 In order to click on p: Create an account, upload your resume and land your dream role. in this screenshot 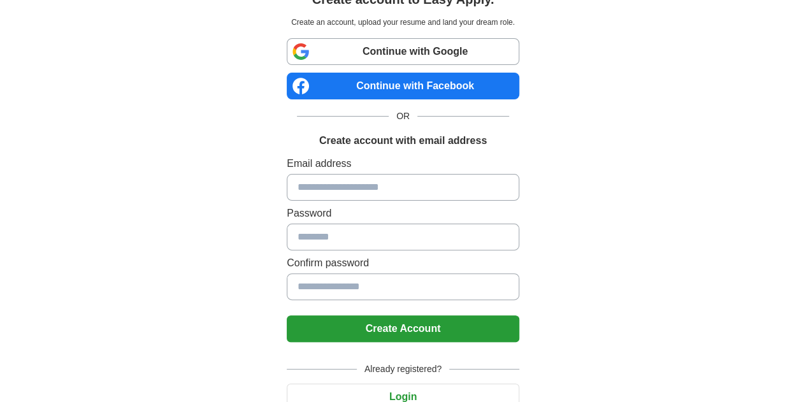, I will do `click(403, 22)`.